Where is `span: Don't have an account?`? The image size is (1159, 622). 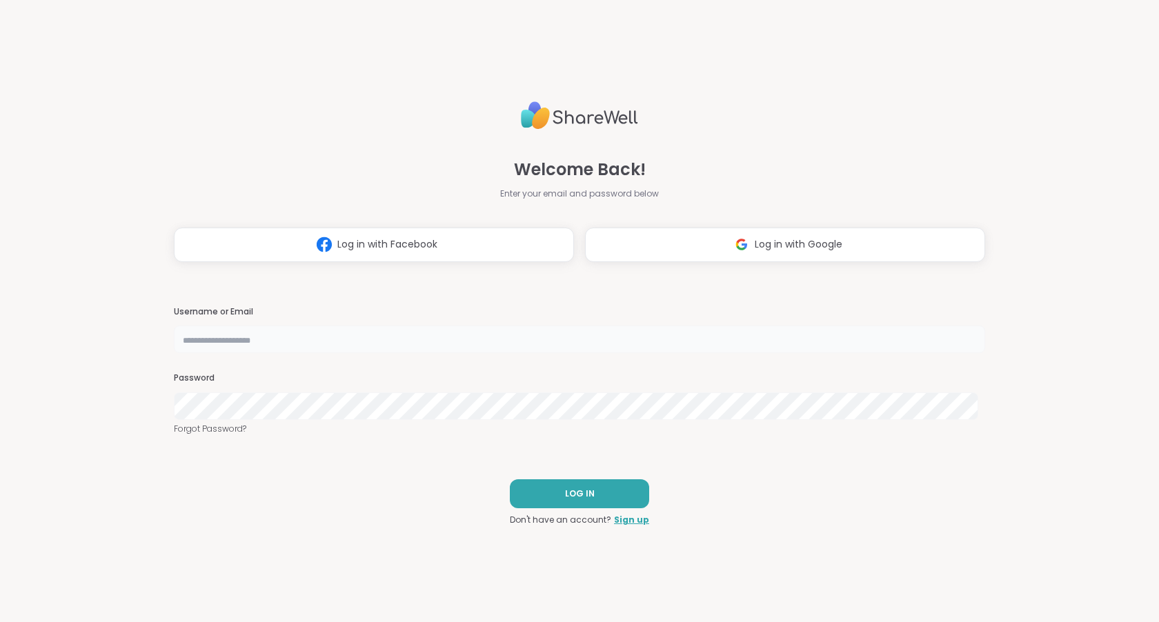
span: Don't have an account? is located at coordinates (560, 520).